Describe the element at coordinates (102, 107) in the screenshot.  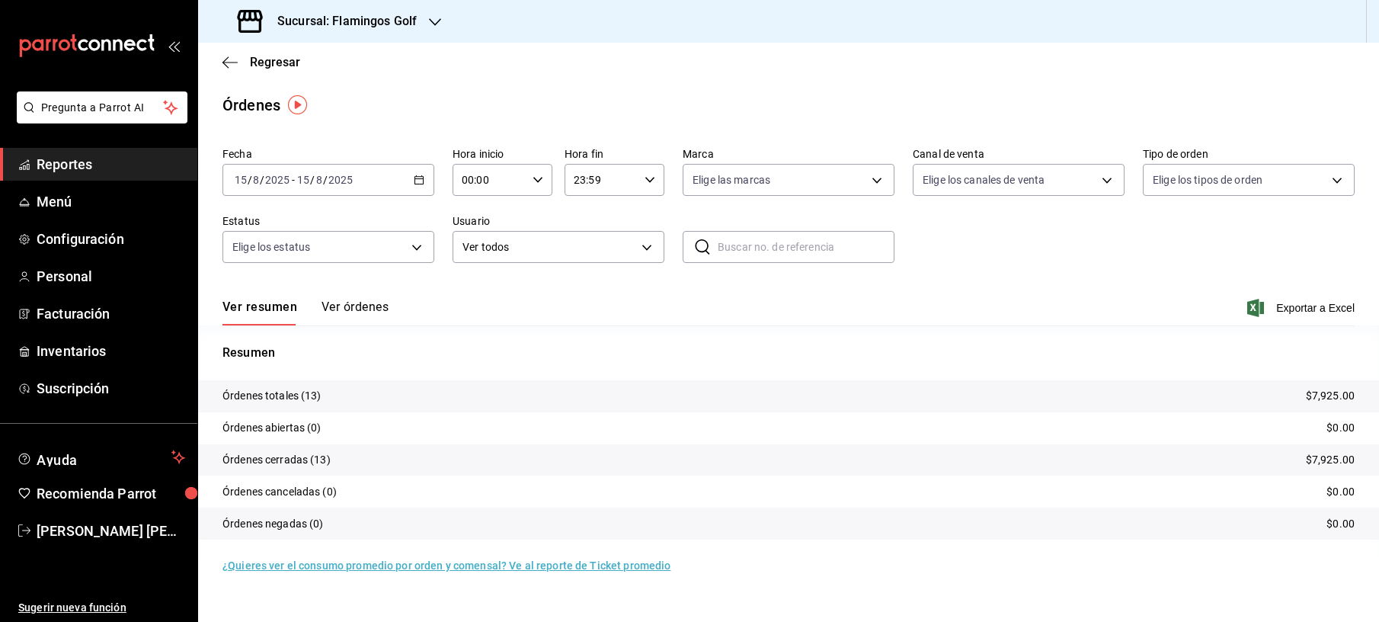
I see `button: Pregunta a Parrot AI` at that location.